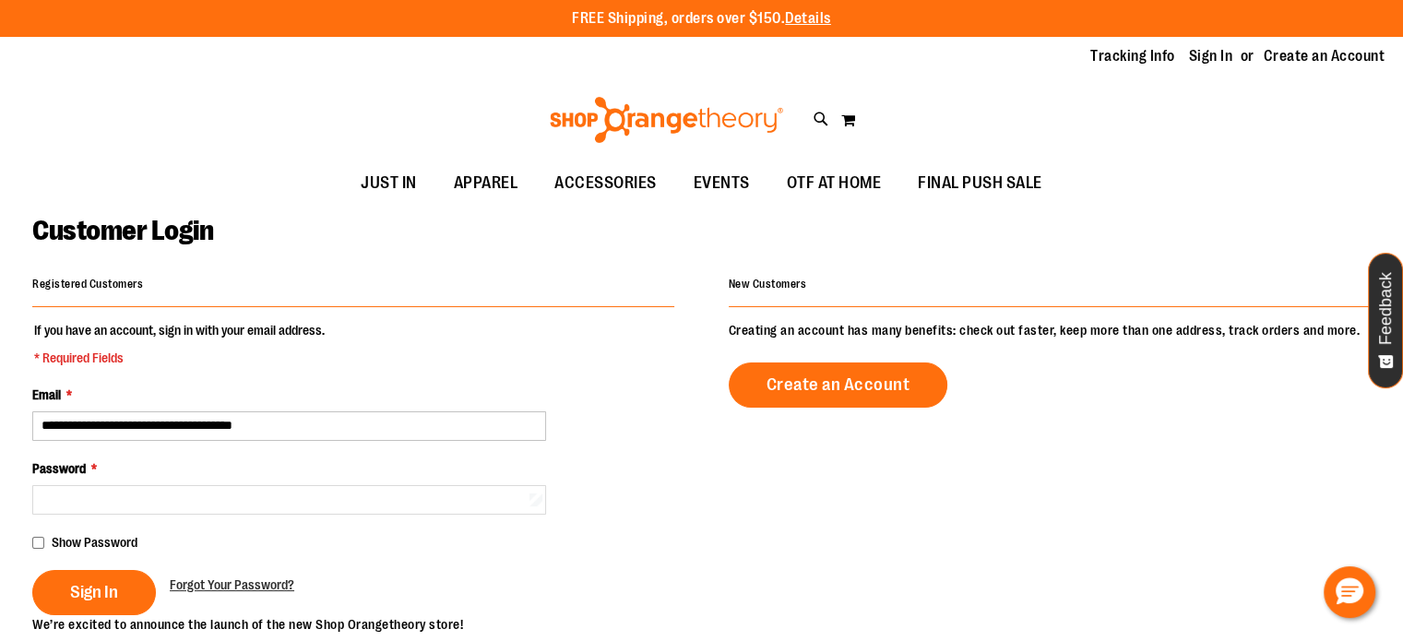 The width and height of the screenshot is (1403, 641). I want to click on button: Feedback - Show survey, so click(1386, 320).